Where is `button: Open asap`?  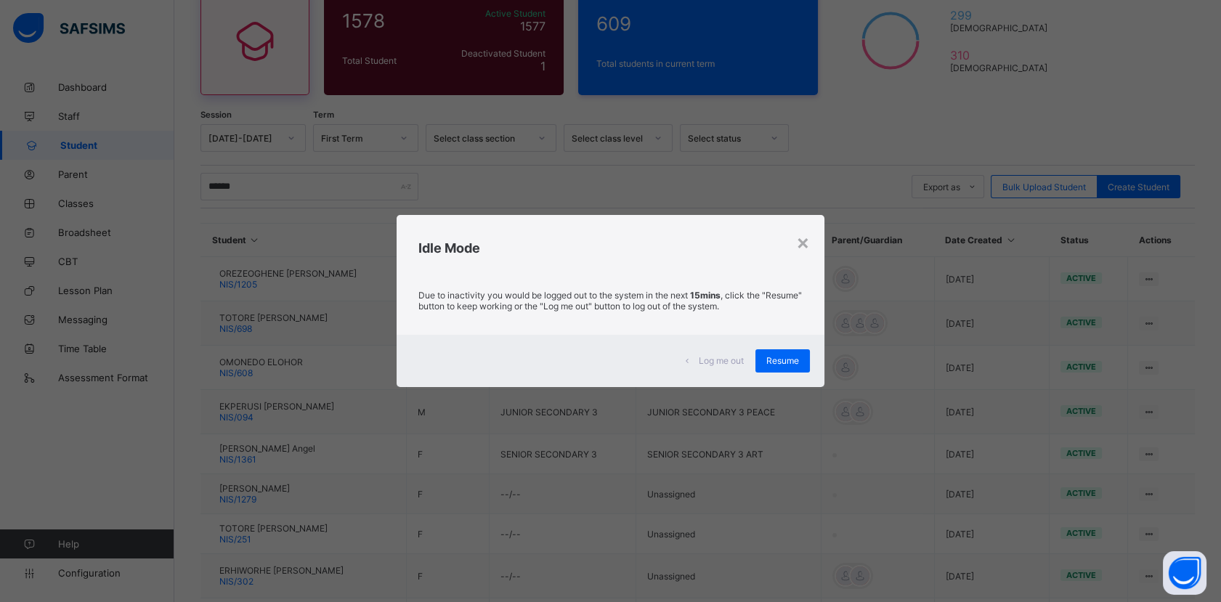
button: Open asap is located at coordinates (1185, 573).